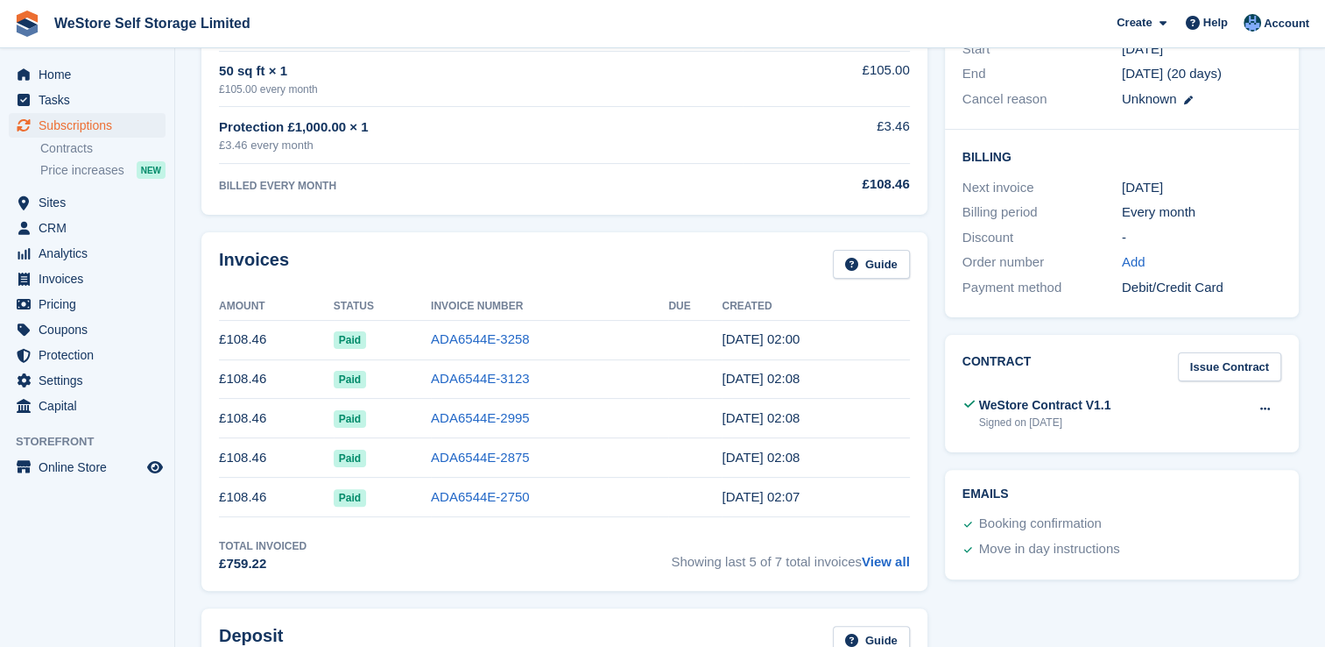 The width and height of the screenshot is (1325, 647). I want to click on td: £105.00, so click(826, 78).